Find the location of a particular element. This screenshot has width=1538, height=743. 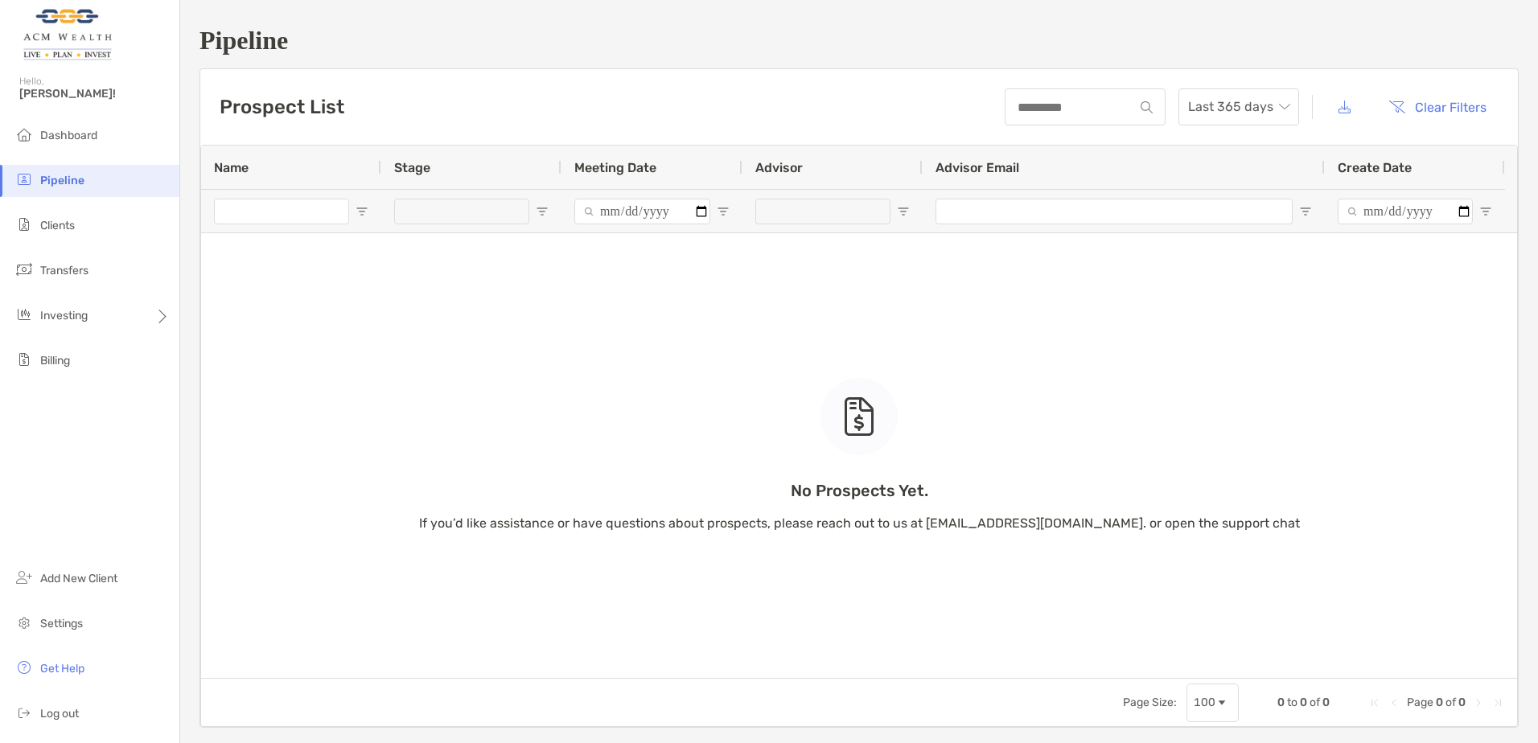

img: logout icon is located at coordinates (24, 713).